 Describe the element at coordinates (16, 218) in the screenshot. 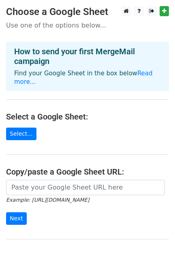

I see `input: Next` at that location.